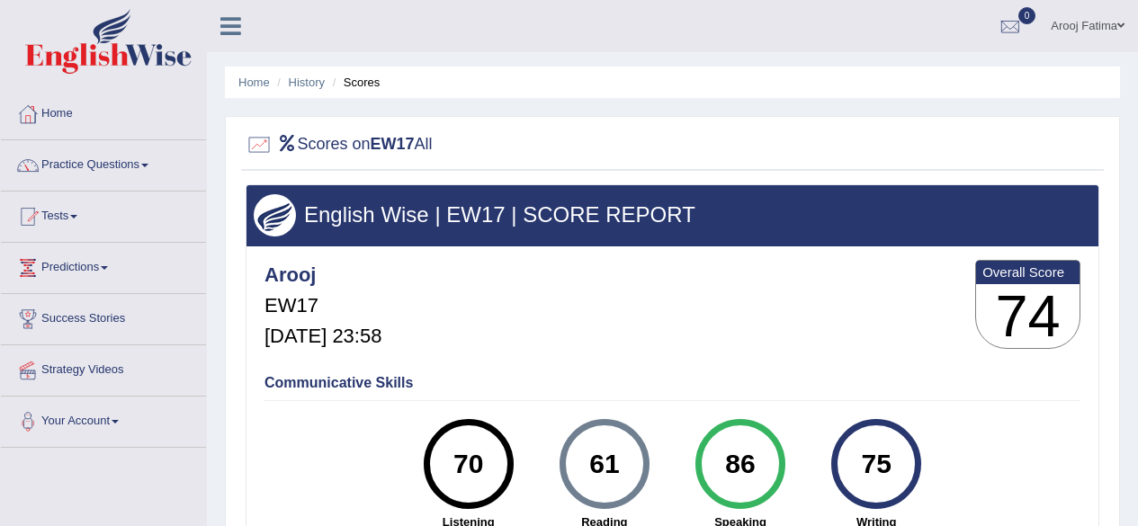  What do you see at coordinates (1028, 317) in the screenshot?
I see `h3: 74` at bounding box center [1028, 317].